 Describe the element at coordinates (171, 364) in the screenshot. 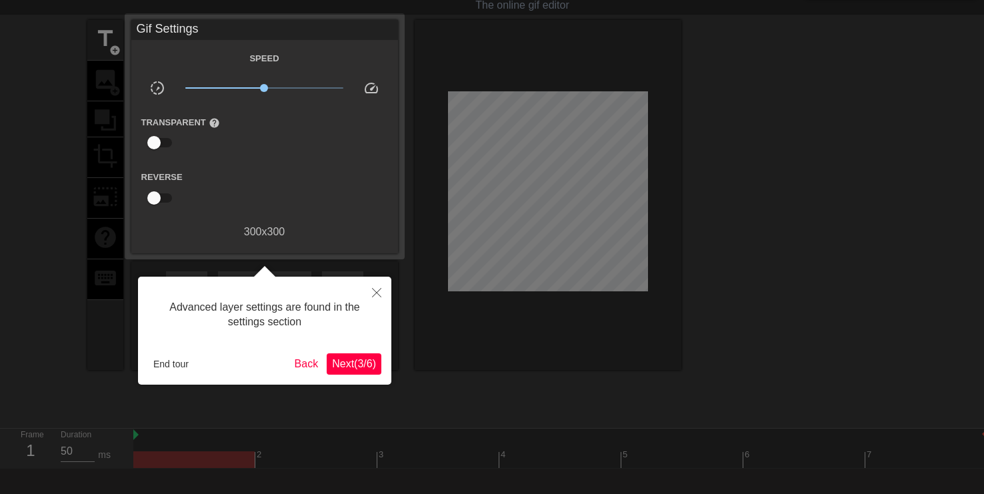

I see `button: End tour` at that location.